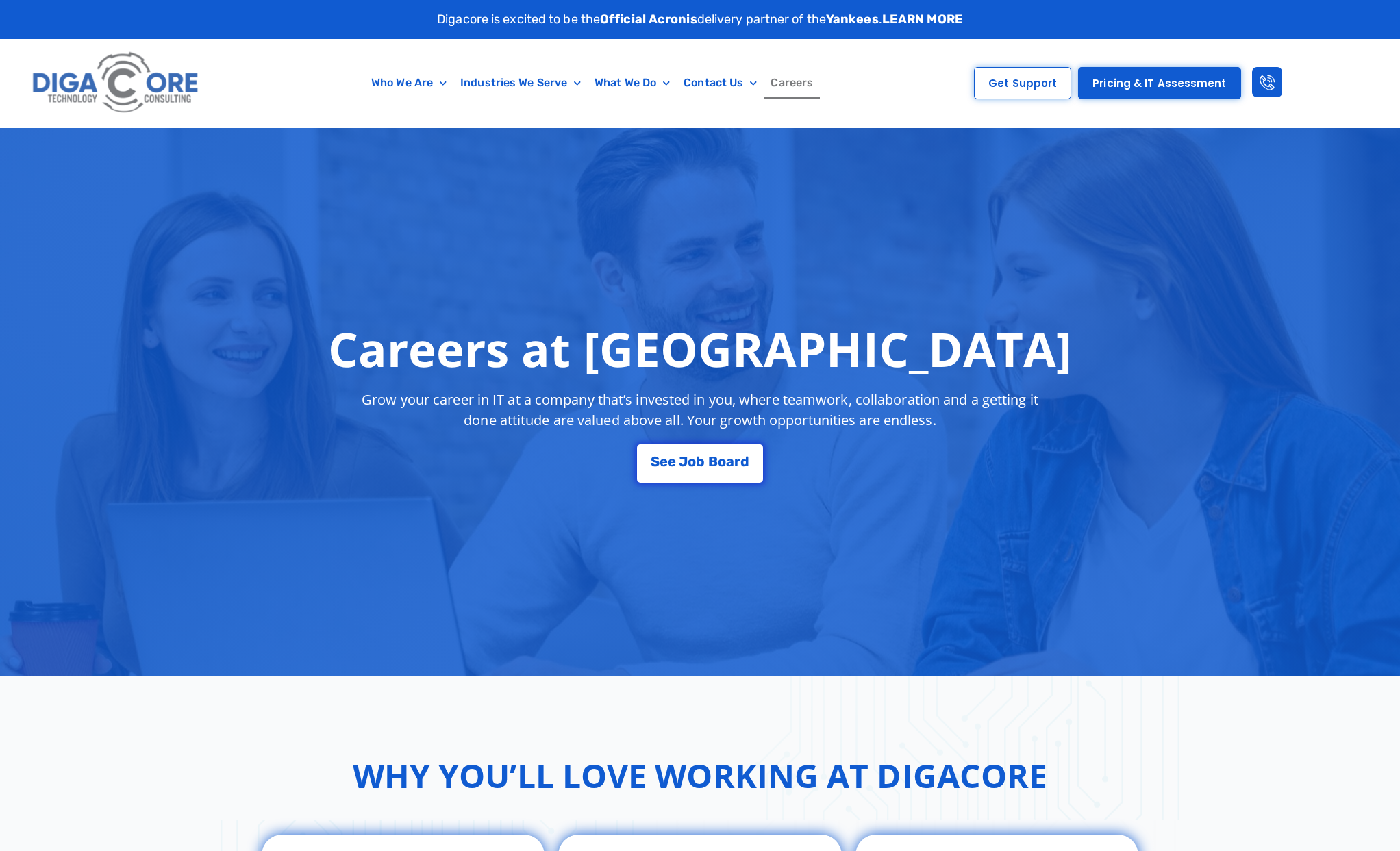  Describe the element at coordinates (633, 83) in the screenshot. I see `a: What We Do` at that location.